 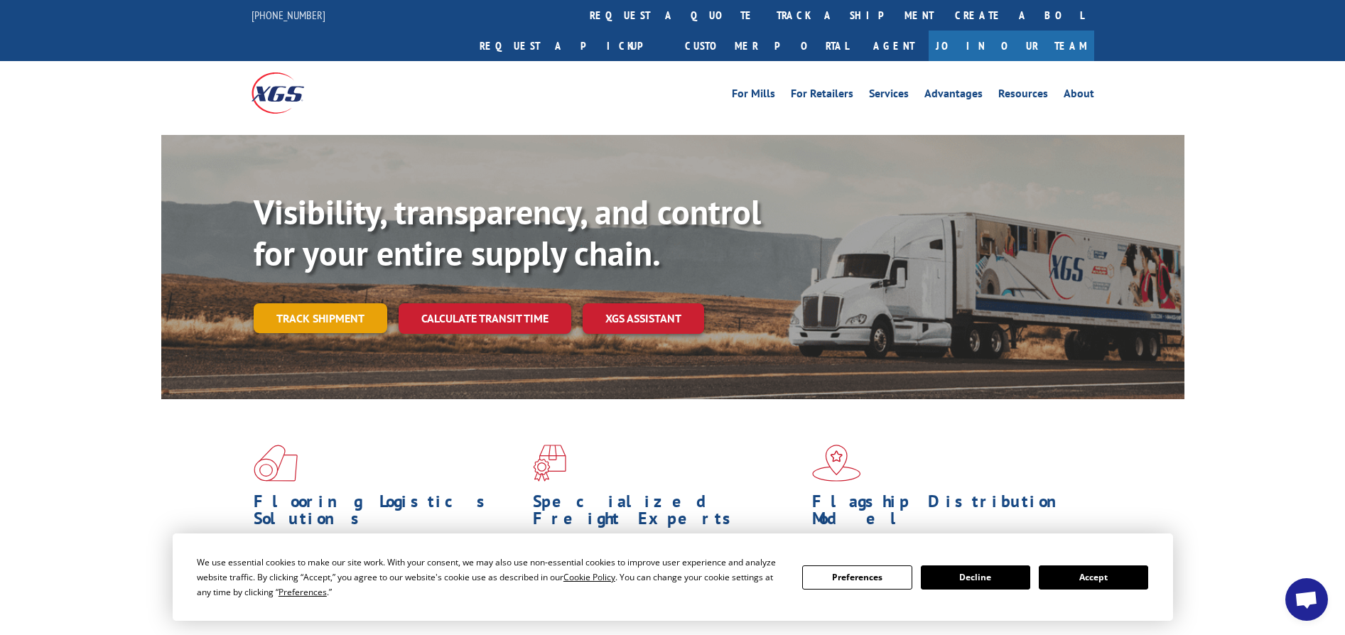 What do you see at coordinates (320, 318) in the screenshot?
I see `a: Track shipment` at bounding box center [320, 318].